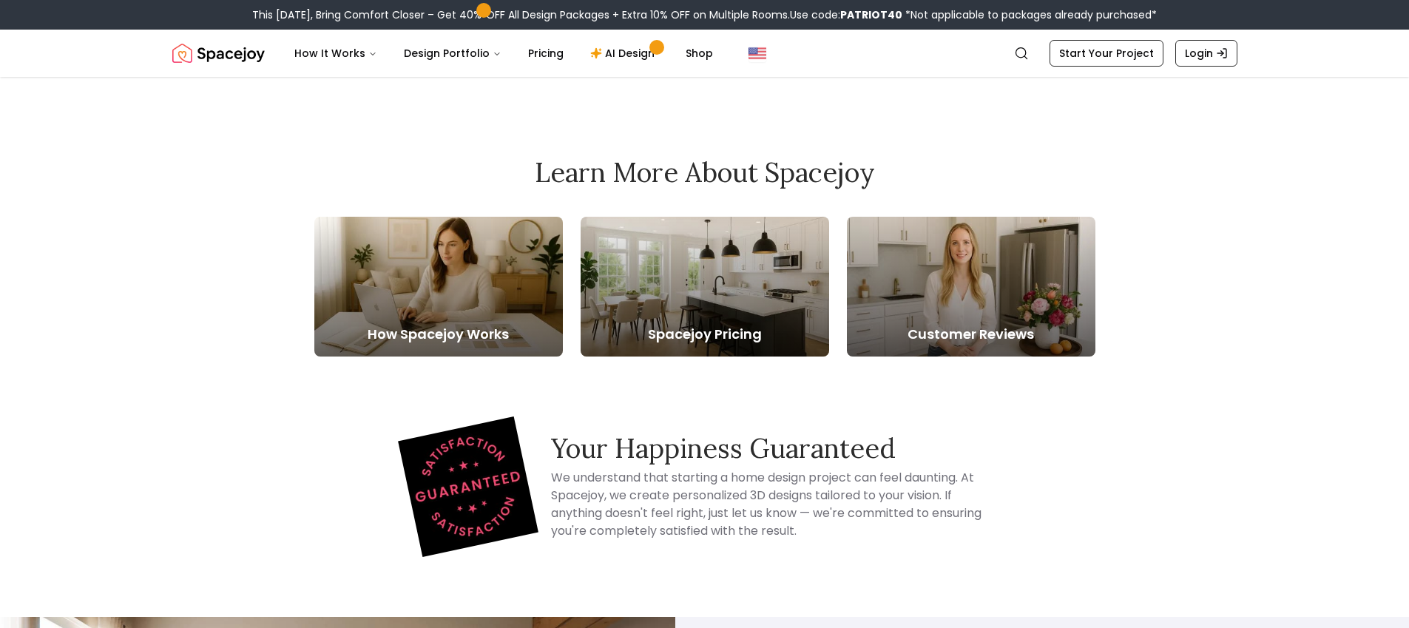 The height and width of the screenshot is (628, 1409). I want to click on a: Shop, so click(699, 53).